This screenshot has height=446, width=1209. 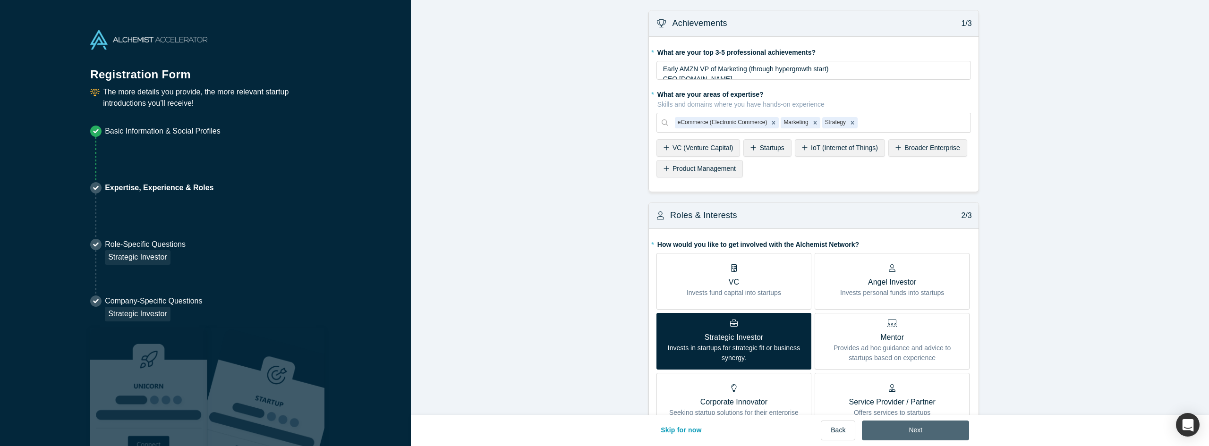 What do you see at coordinates (892, 402) in the screenshot?
I see `p: Service Provider / Partner` at bounding box center [892, 402].